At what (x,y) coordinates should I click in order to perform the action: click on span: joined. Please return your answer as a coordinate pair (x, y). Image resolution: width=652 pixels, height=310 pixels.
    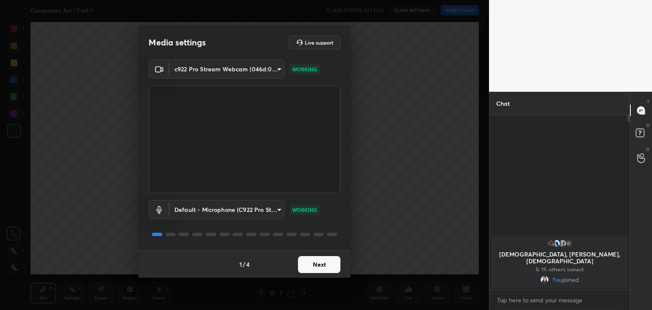
    Looking at the image, I should click on (570, 280).